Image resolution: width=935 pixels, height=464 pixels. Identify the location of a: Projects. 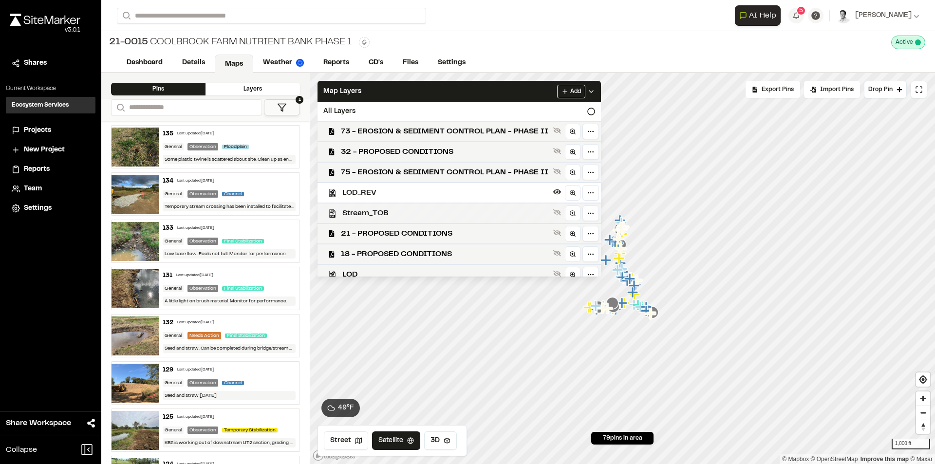
(51, 130).